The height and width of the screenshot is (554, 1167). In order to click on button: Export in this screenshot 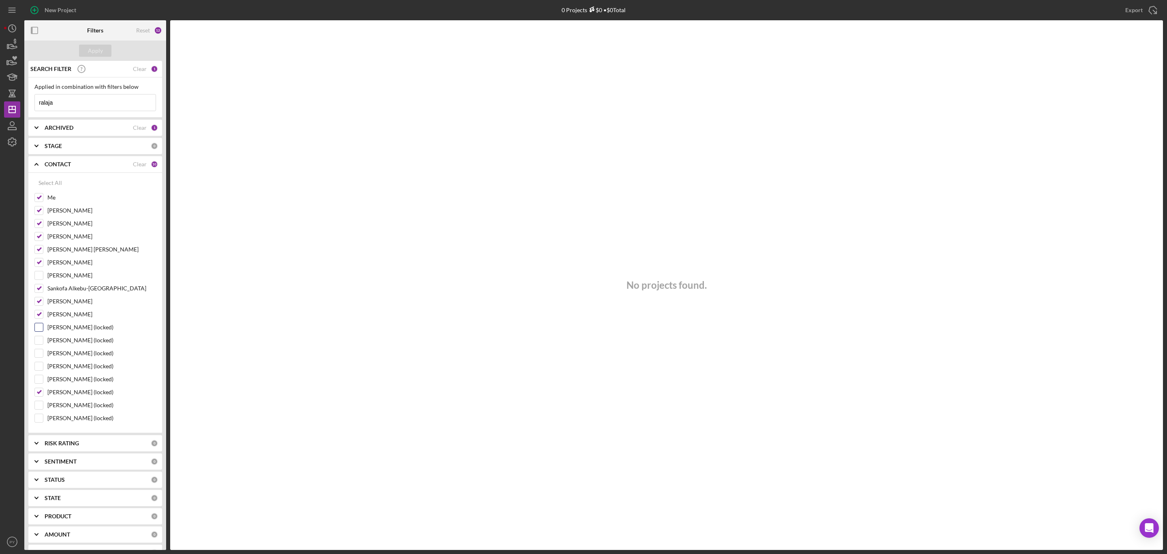, I will do `click(1140, 10)`.